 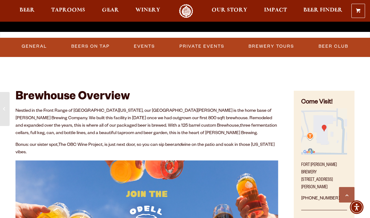 What do you see at coordinates (148, 11) in the screenshot?
I see `a: Winery` at bounding box center [148, 11].